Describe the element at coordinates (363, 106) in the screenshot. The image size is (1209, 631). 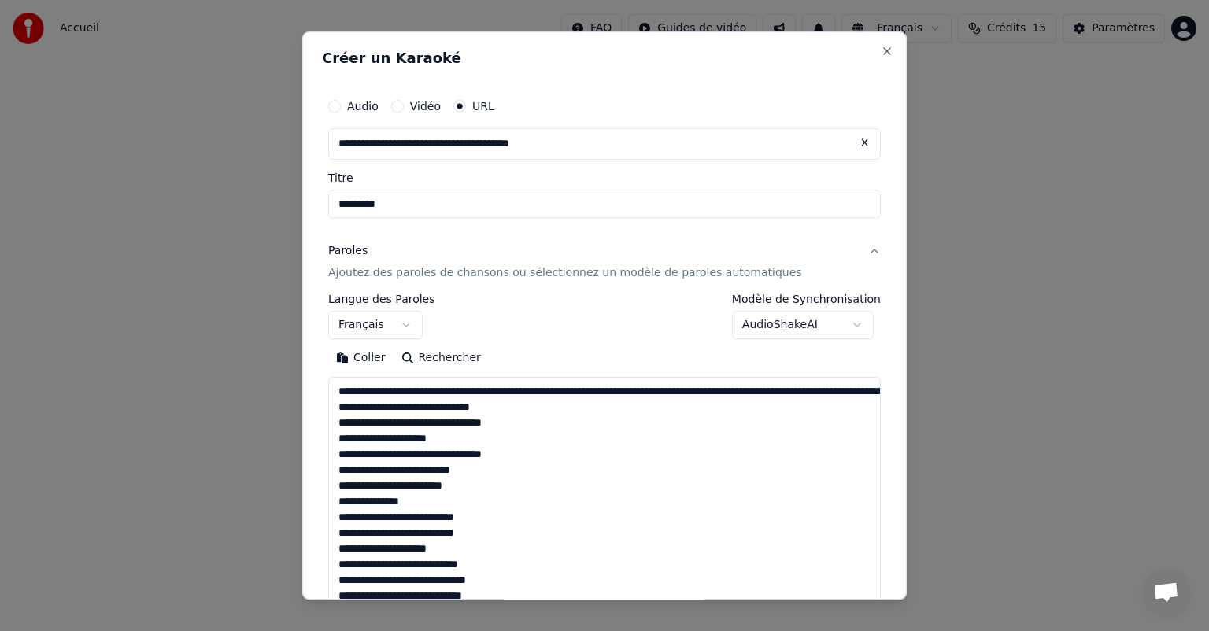
I see `label: Audio` at that location.